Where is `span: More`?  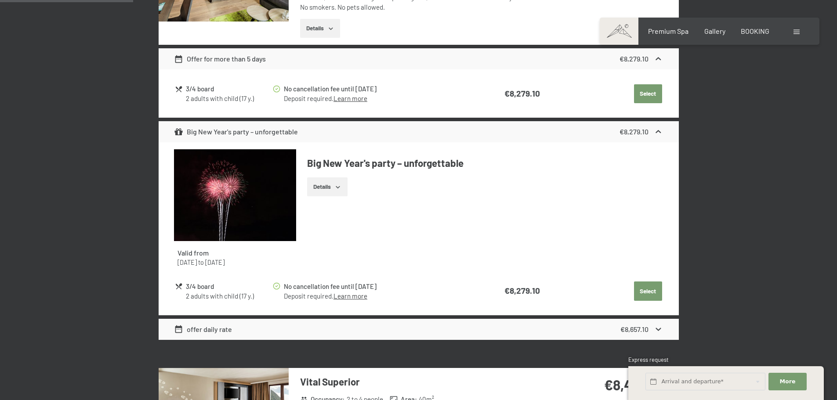
span: More is located at coordinates (788, 382).